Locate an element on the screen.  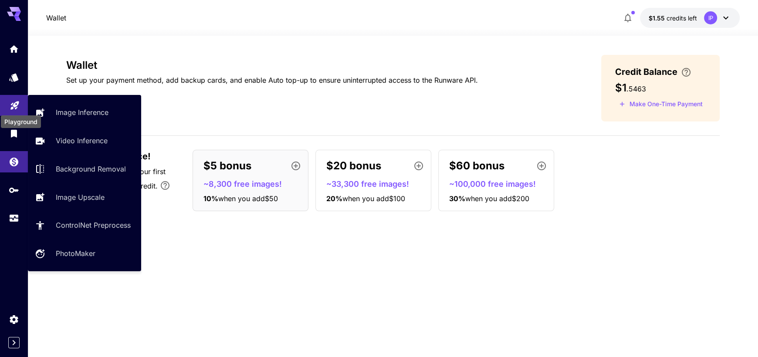
div: Usage is located at coordinates (14, 218).